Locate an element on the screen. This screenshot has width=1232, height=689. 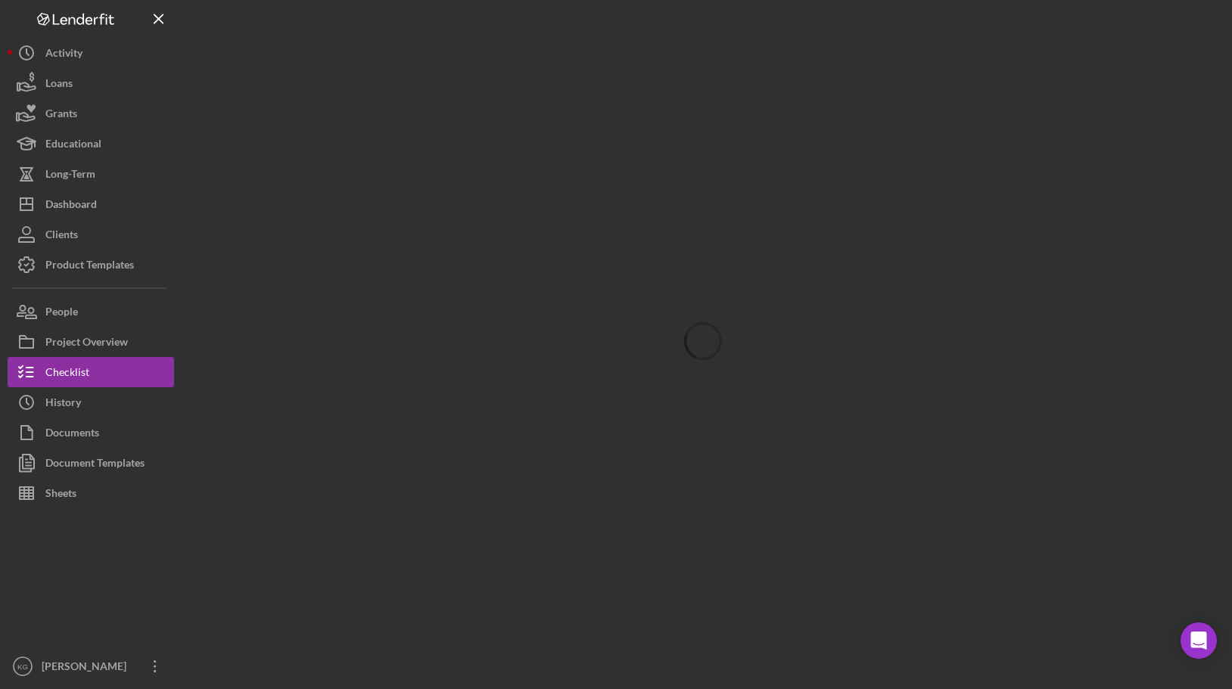
button: Clients is located at coordinates (91, 235).